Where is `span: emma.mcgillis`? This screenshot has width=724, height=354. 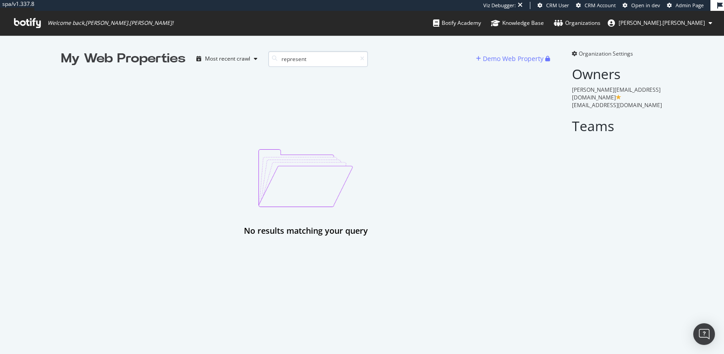
span: emma.mcgillis is located at coordinates (662, 23).